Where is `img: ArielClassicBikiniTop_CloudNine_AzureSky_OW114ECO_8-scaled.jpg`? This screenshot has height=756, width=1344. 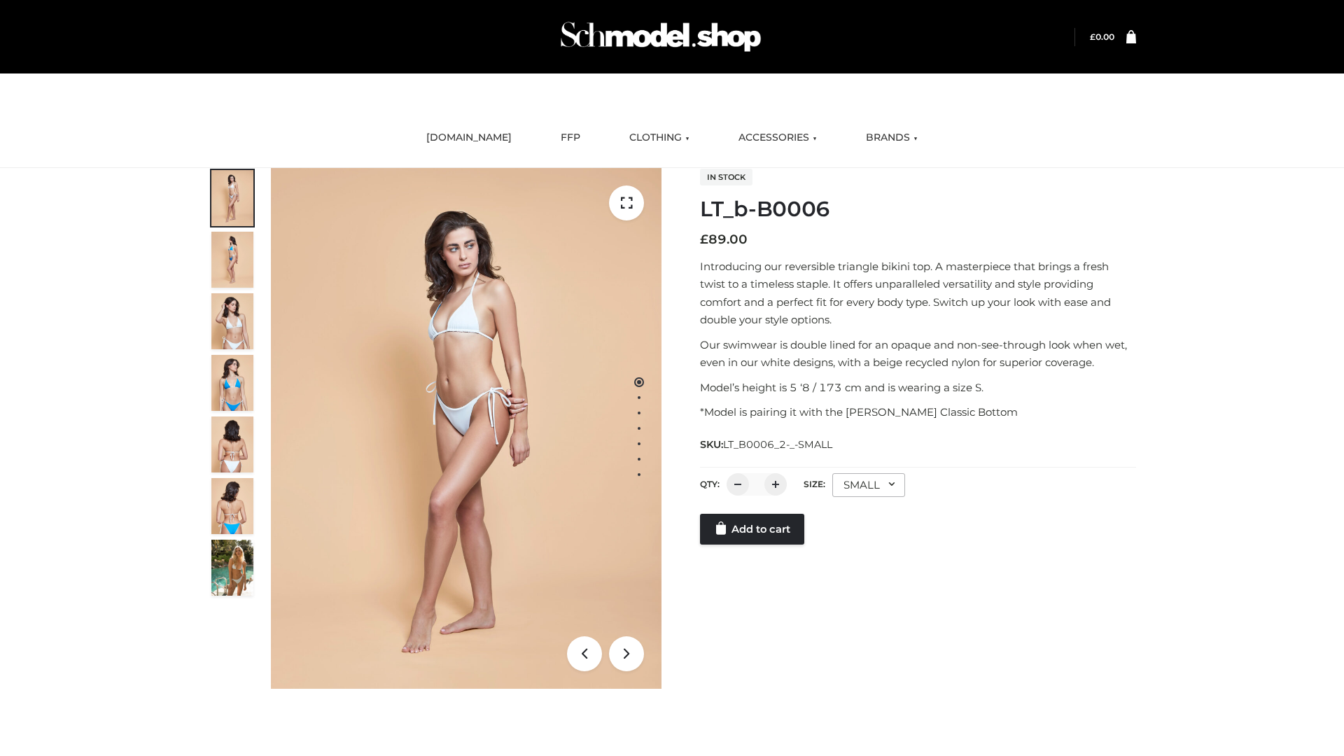 img: ArielClassicBikiniTop_CloudNine_AzureSky_OW114ECO_8-scaled.jpg is located at coordinates (232, 506).